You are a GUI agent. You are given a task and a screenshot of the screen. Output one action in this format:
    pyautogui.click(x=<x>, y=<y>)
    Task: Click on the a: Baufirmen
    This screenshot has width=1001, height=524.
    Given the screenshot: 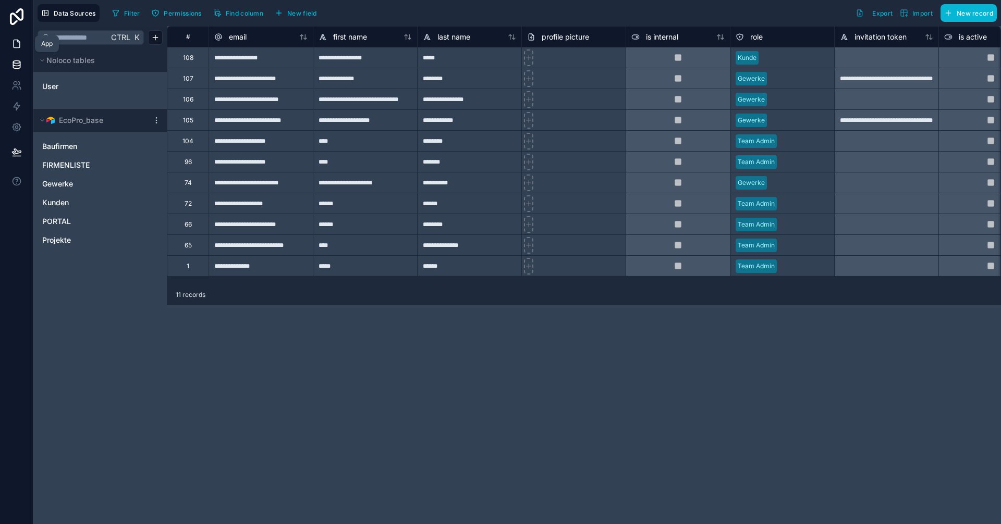 What is the action you would take?
    pyautogui.click(x=90, y=146)
    